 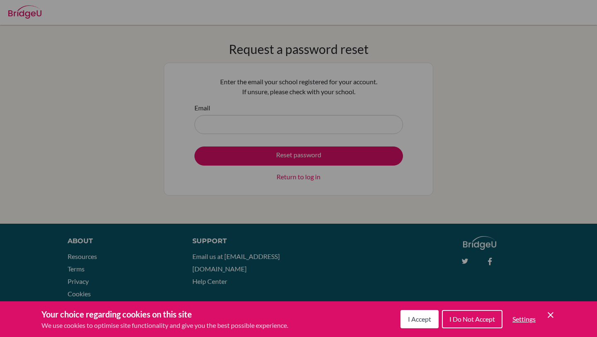 I want to click on span: Settings, so click(x=524, y=318).